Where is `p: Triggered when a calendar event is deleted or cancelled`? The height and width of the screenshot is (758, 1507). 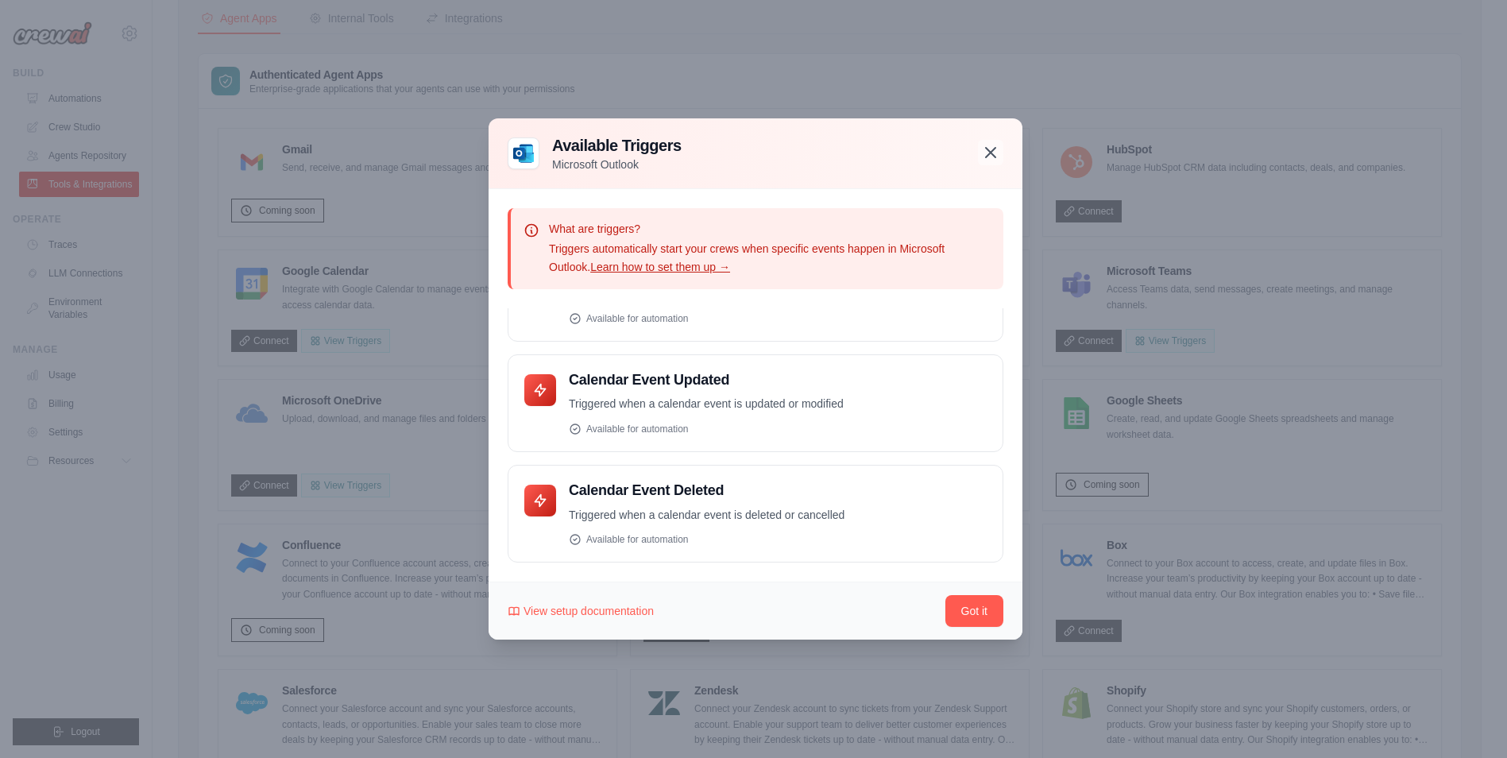
p: Triggered when a calendar event is deleted or cancelled is located at coordinates (778, 515).